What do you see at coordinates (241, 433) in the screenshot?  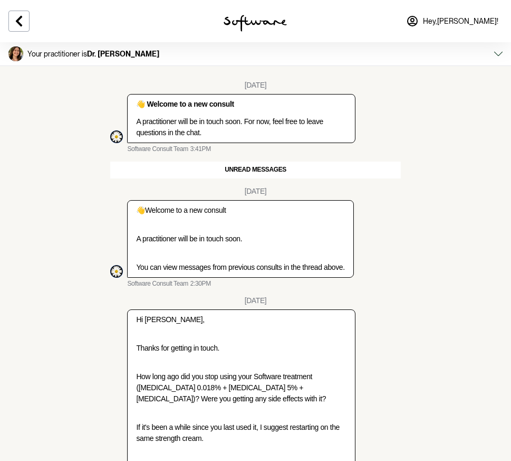 I see `p: If it's been a while since you last used it, I suggest restarting on the same strength cream.` at bounding box center [241, 433].